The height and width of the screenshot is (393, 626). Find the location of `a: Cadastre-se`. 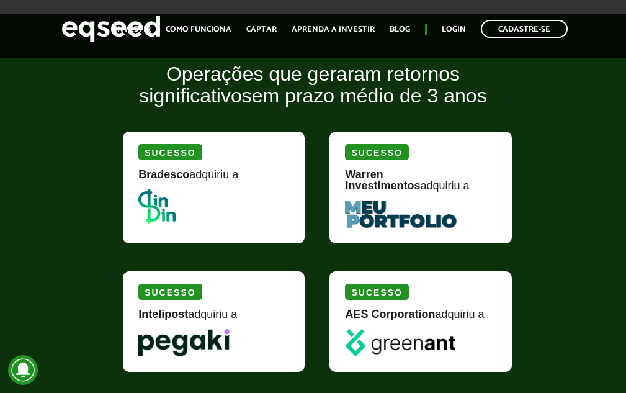

a: Cadastre-se is located at coordinates (524, 29).